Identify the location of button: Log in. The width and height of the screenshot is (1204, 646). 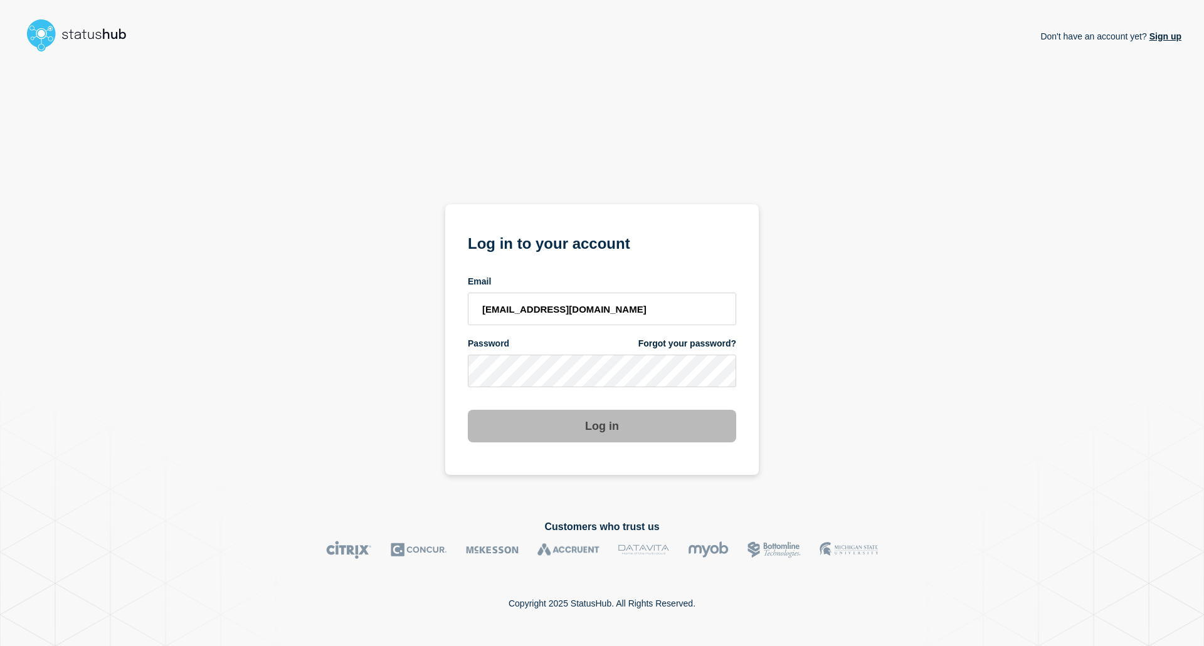
(602, 426).